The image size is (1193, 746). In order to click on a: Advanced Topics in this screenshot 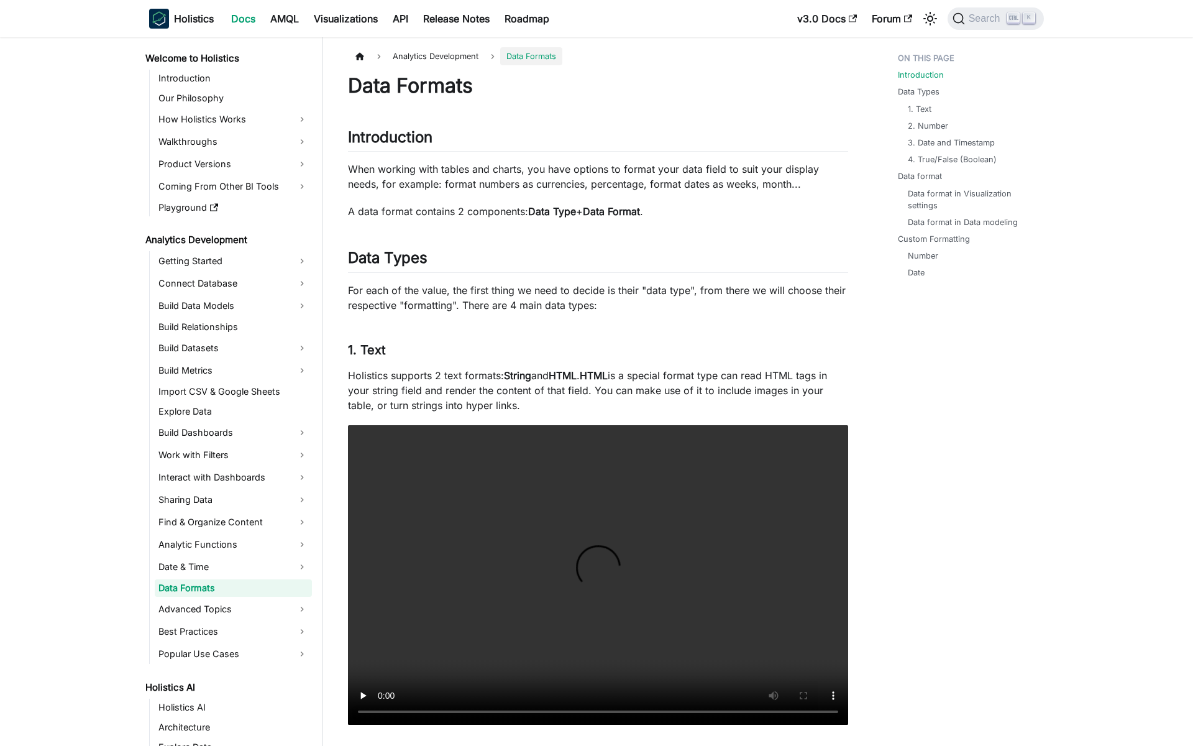, I will do `click(233, 609)`.